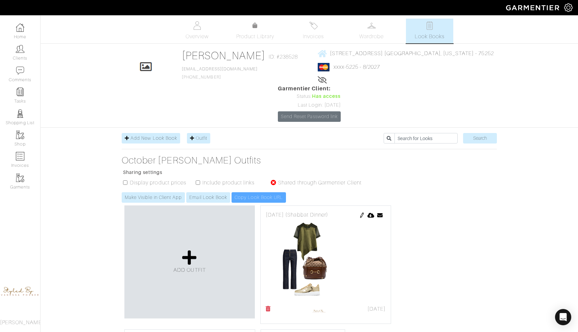 The height and width of the screenshot is (332, 578). What do you see at coordinates (153, 197) in the screenshot?
I see `a: Make Visible in Client App` at bounding box center [153, 197].